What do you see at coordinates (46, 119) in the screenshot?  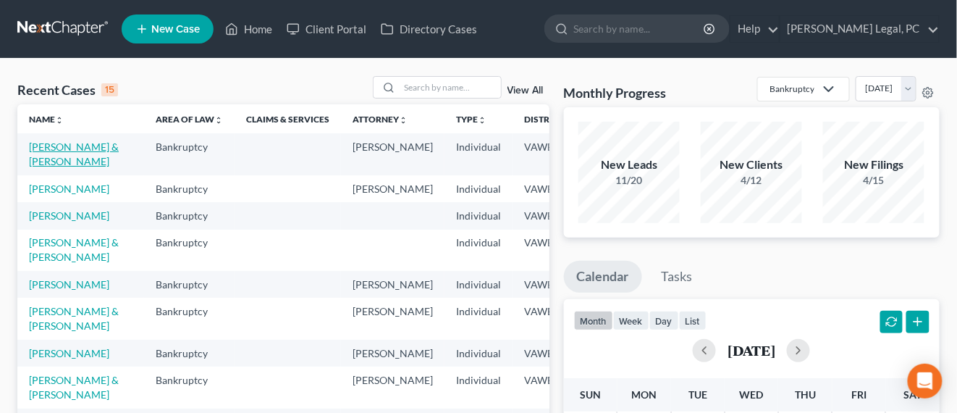 I see `a: Nameunfold_more` at bounding box center [46, 119].